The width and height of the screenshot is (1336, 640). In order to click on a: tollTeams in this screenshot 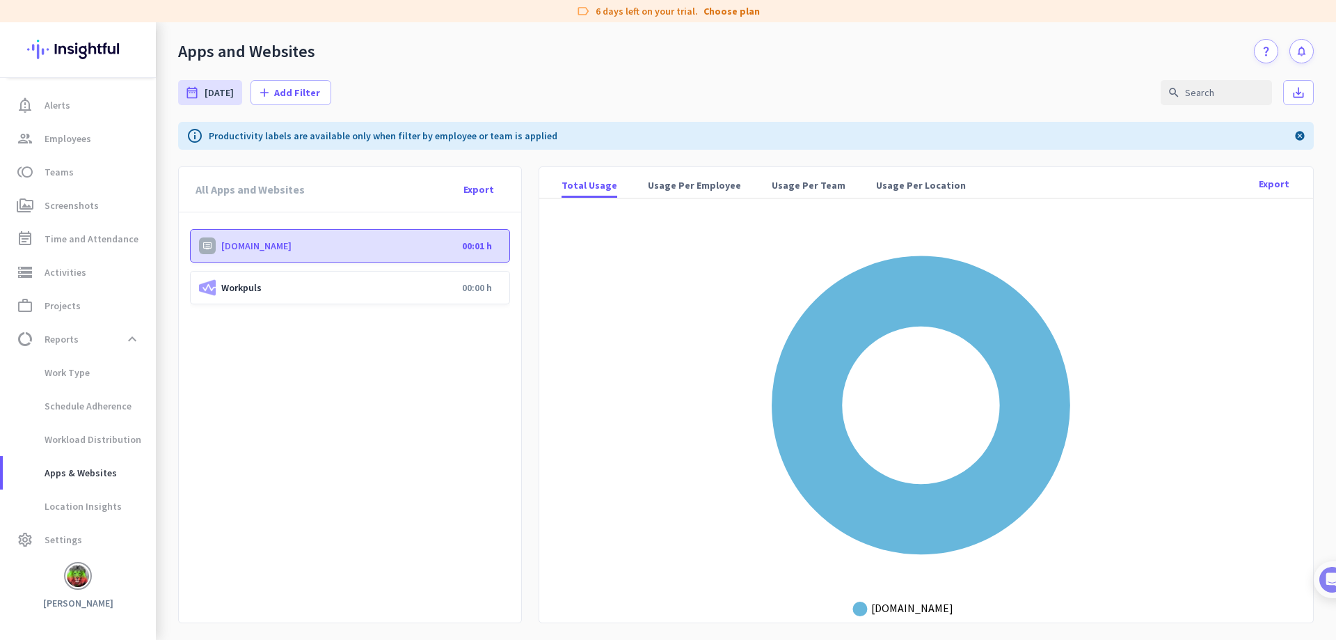, I will do `click(79, 172)`.